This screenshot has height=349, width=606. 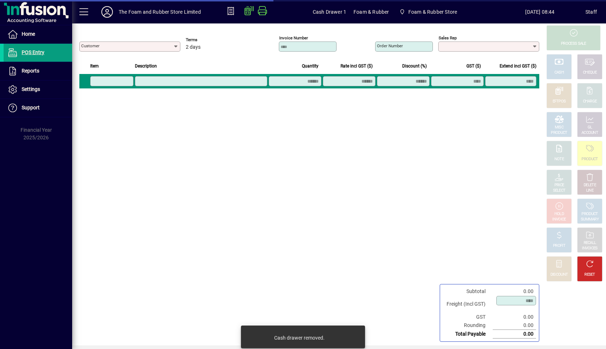 I want to click on div: NOTE, so click(x=559, y=159).